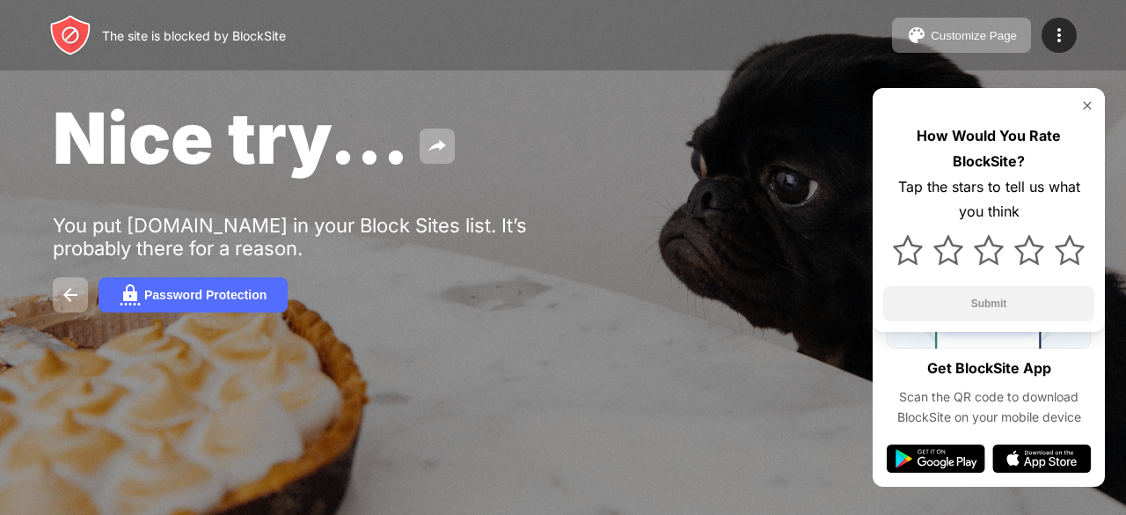  I want to click on img: password.svg, so click(130, 295).